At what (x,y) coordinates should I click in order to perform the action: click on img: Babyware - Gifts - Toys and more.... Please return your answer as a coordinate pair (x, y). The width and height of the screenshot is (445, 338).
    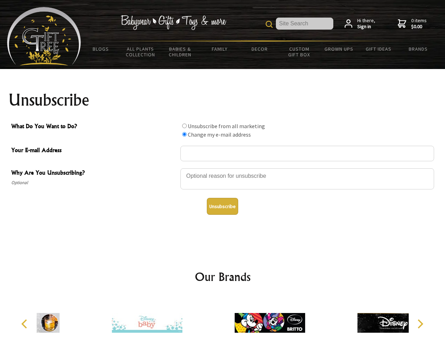
    Looking at the image, I should click on (44, 36).